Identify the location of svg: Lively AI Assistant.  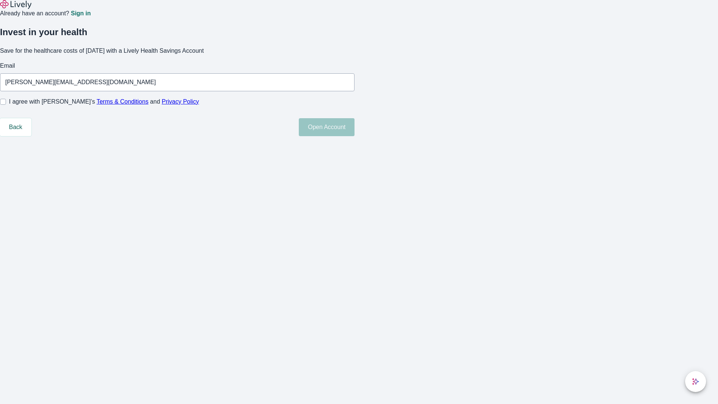
(696, 382).